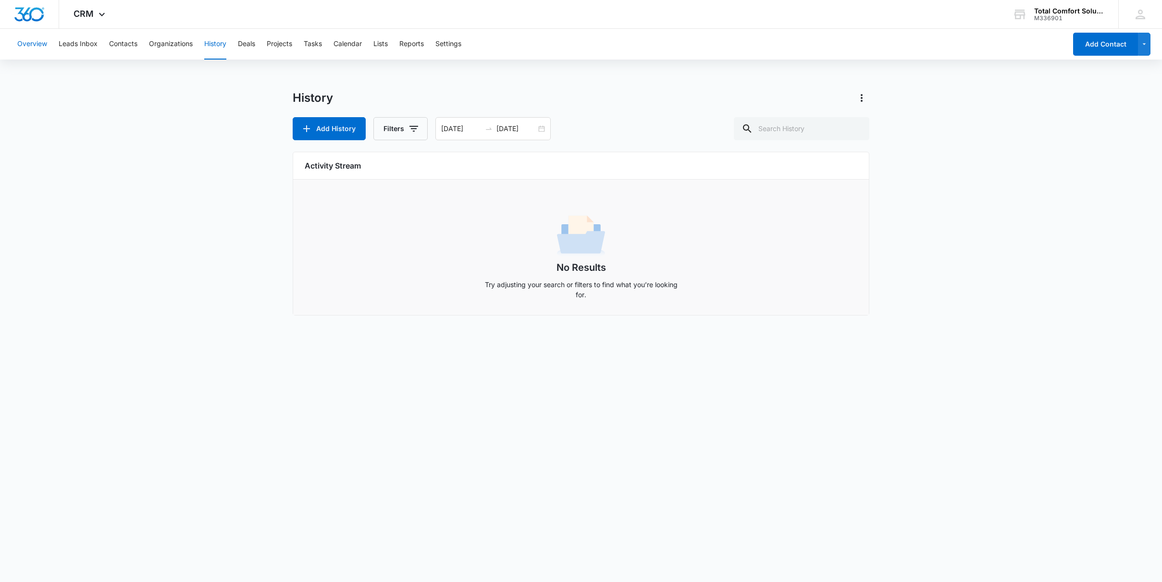 The height and width of the screenshot is (582, 1162). What do you see at coordinates (78, 44) in the screenshot?
I see `button: Leads Inbox` at bounding box center [78, 44].